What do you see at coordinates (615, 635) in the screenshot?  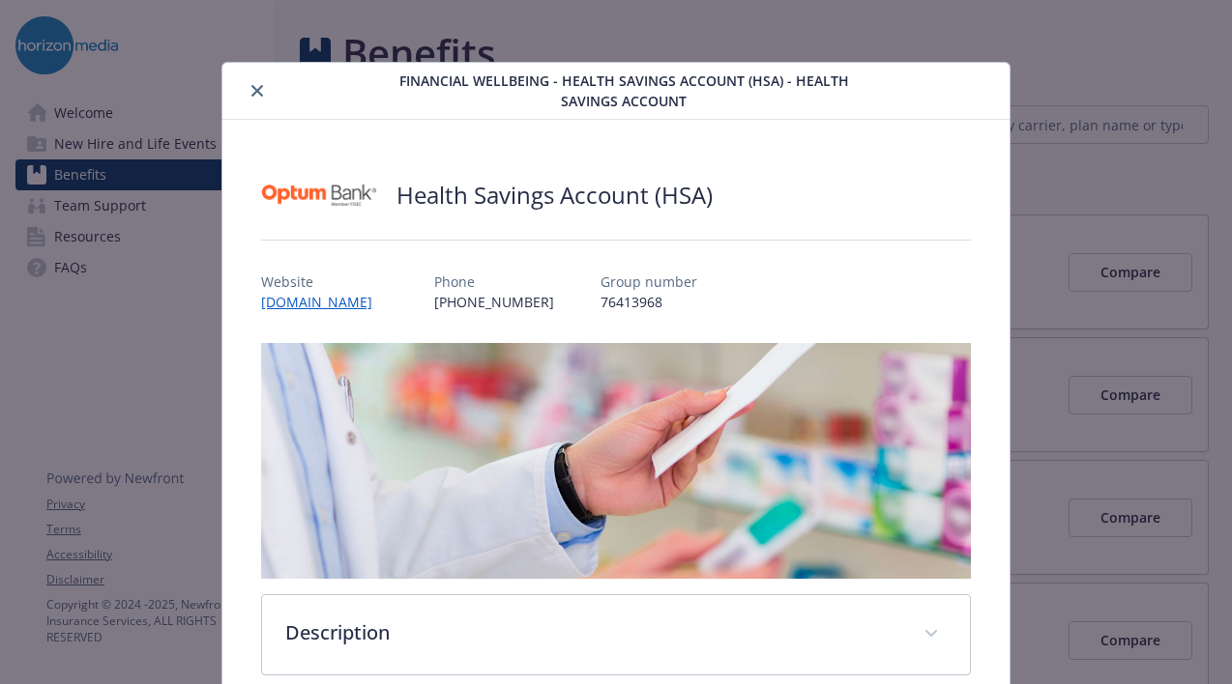 I see `div: Description` at bounding box center [615, 635].